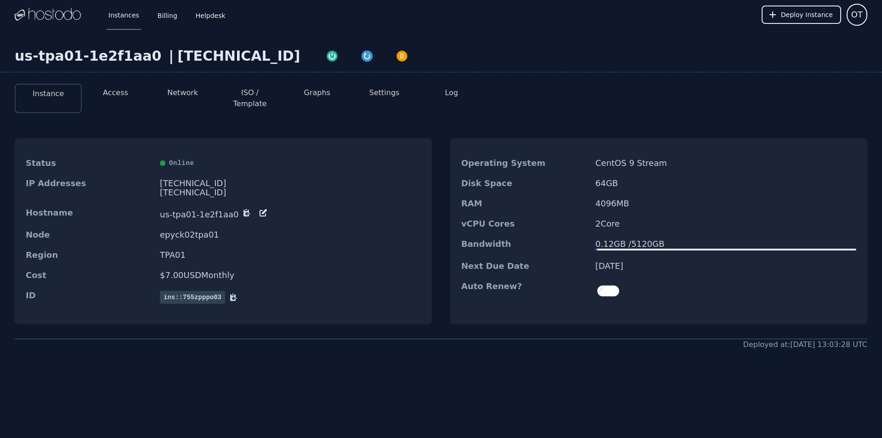  Describe the element at coordinates (726, 224) in the screenshot. I see `dd: 2 Core` at that location.